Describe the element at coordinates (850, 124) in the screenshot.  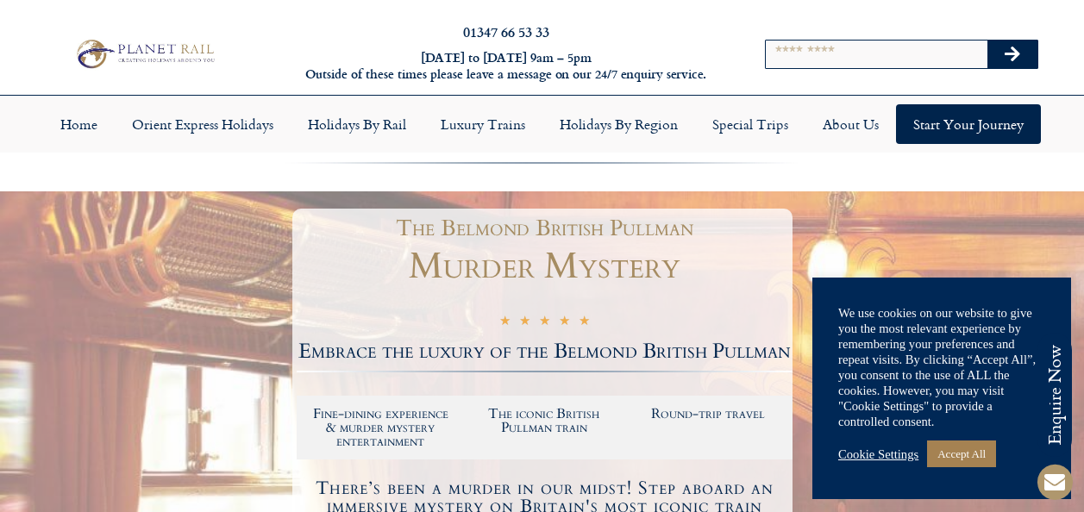
I see `a: About Us` at that location.